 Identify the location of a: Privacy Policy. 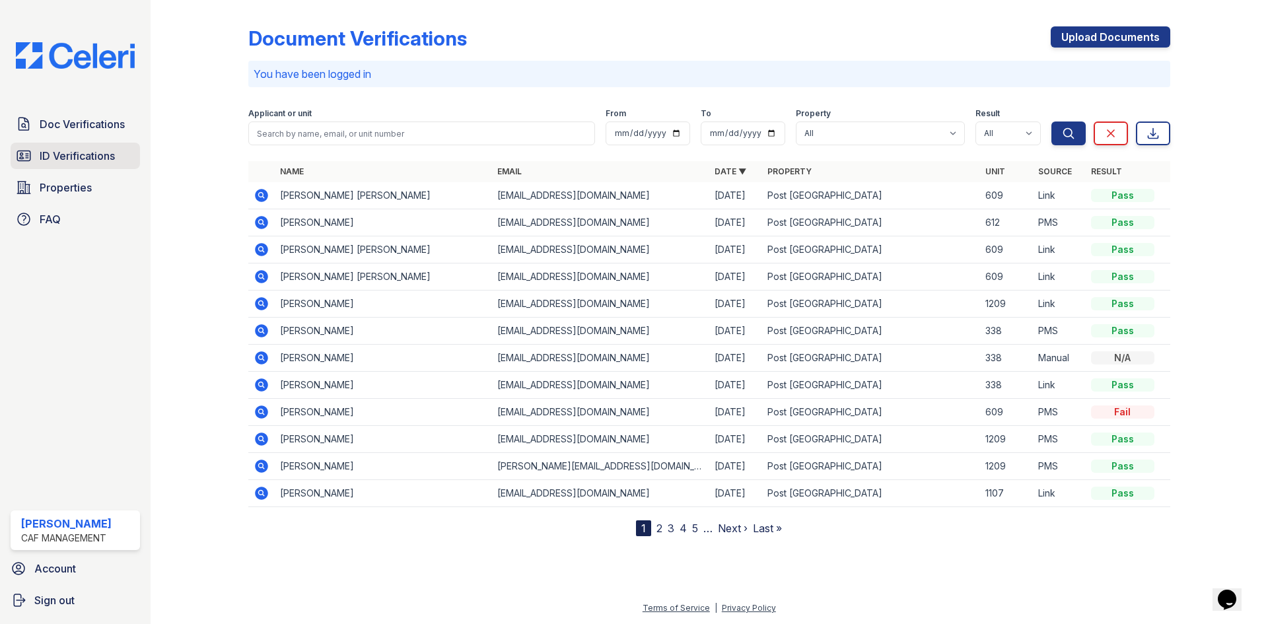
(749, 607).